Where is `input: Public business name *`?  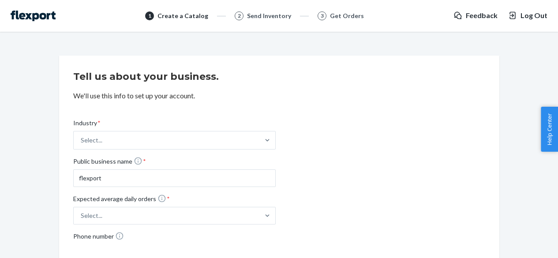
input: Public business name * is located at coordinates (174, 178).